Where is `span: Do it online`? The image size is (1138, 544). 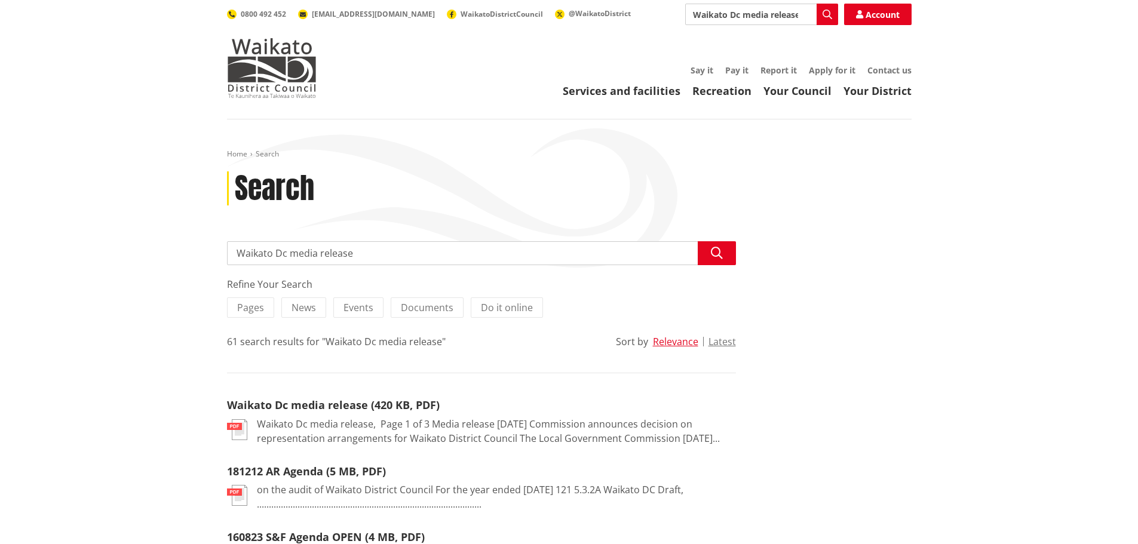 span: Do it online is located at coordinates (506, 308).